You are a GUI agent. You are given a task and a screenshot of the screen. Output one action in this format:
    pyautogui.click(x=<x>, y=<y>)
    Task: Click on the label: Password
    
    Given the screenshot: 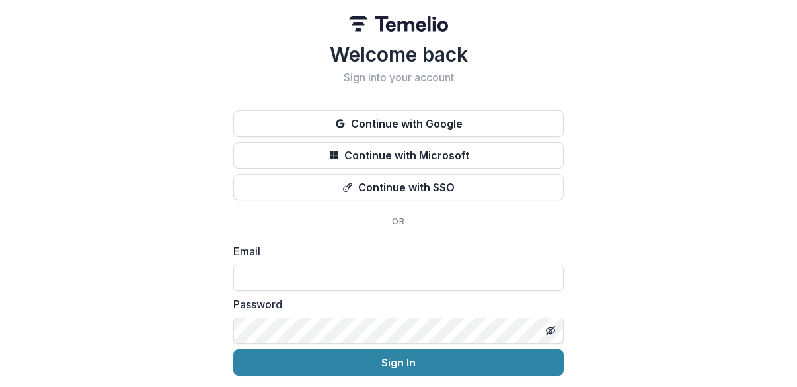 What is the action you would take?
    pyautogui.click(x=395, y=304)
    